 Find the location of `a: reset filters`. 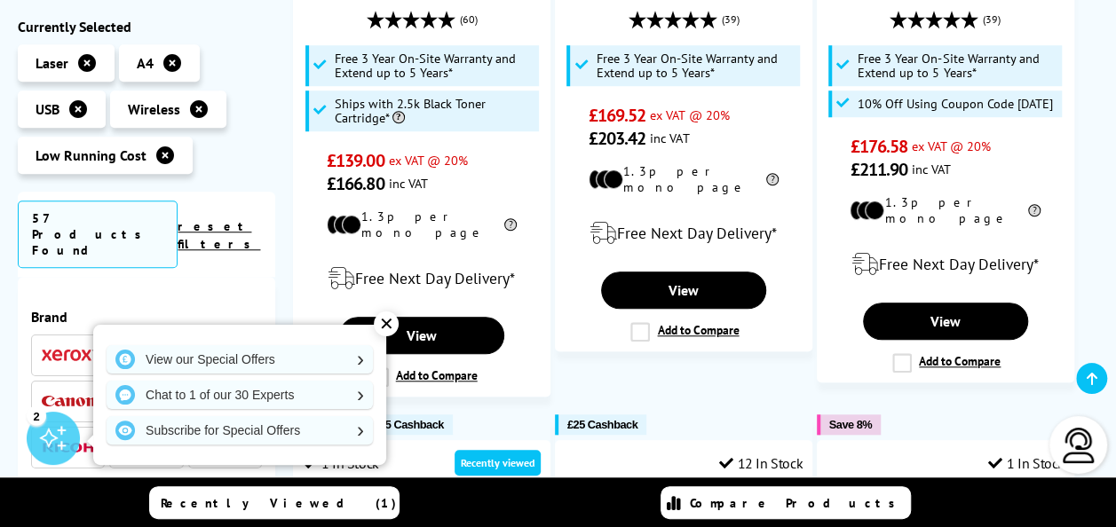

a: reset filters is located at coordinates (218, 235).